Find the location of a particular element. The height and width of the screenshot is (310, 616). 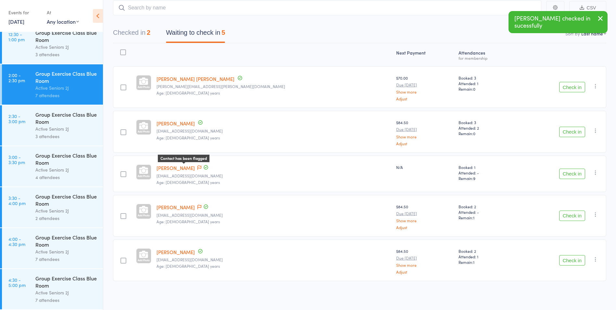

small: franceslaws81@gmail.com is located at coordinates (274, 215).